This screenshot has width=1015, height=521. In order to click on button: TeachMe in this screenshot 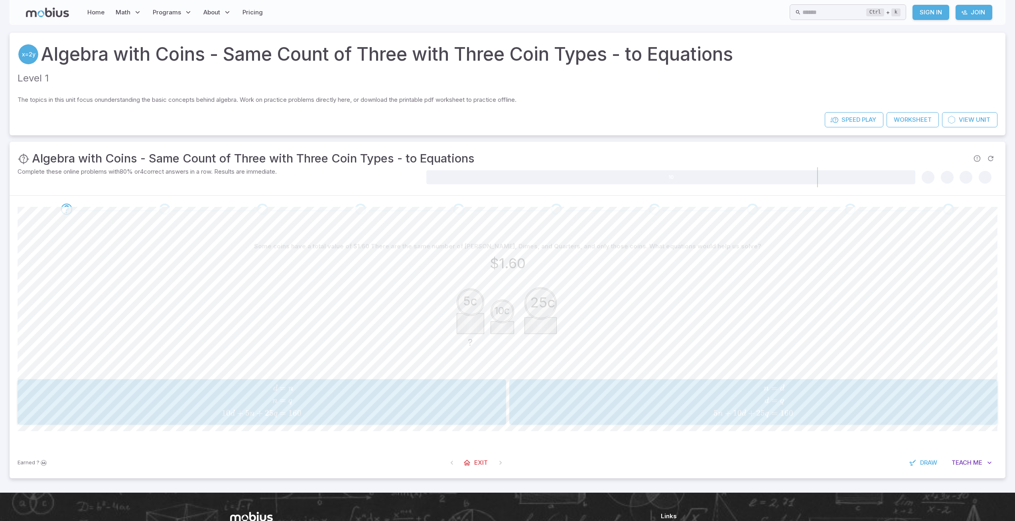, I will do `click(972, 462)`.